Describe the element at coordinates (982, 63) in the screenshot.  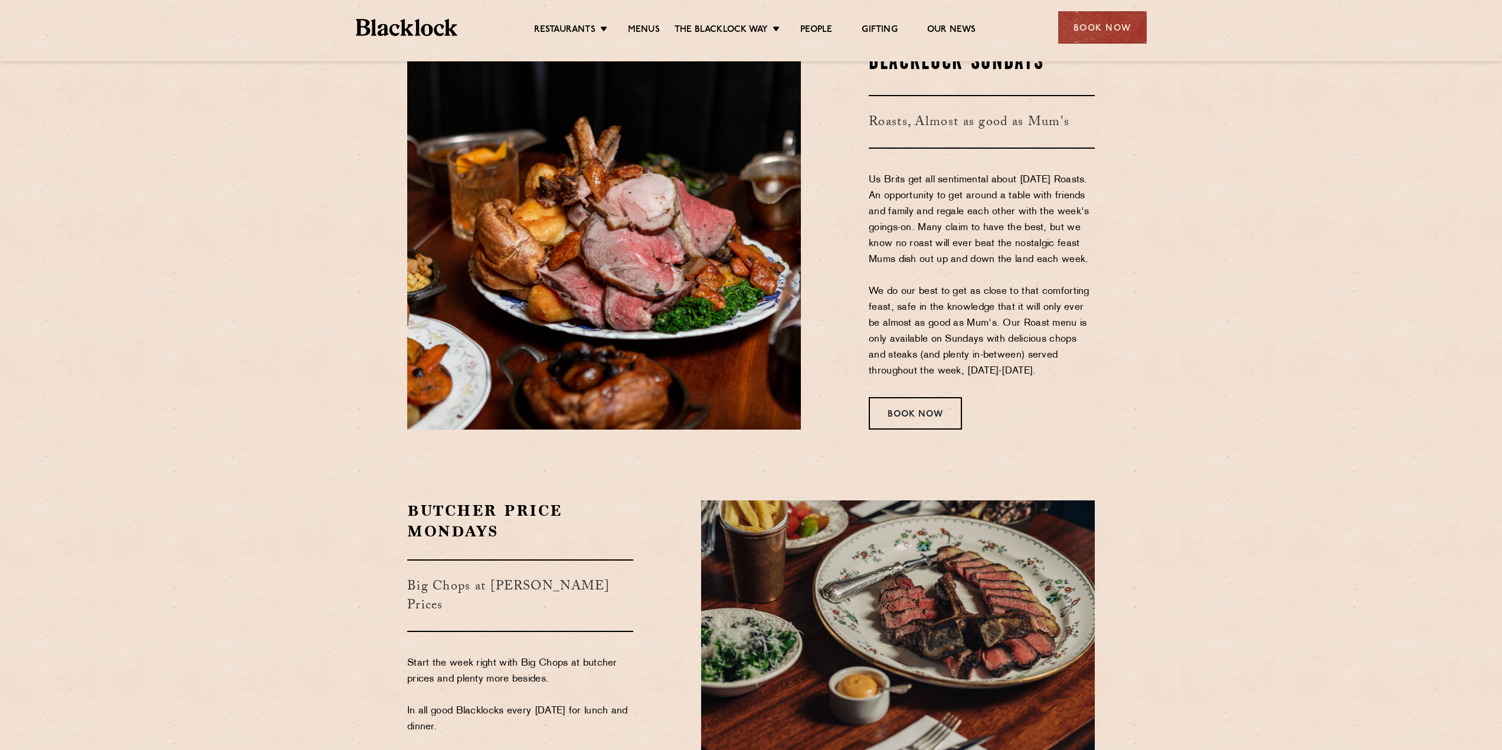
I see `h2: Blacklock Sundays` at that location.